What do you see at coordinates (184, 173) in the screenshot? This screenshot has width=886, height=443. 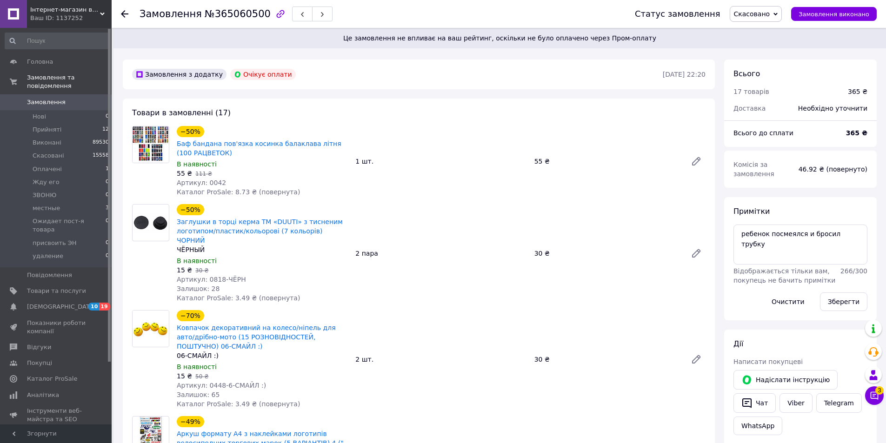 I see `span: 55 ₴` at bounding box center [184, 173].